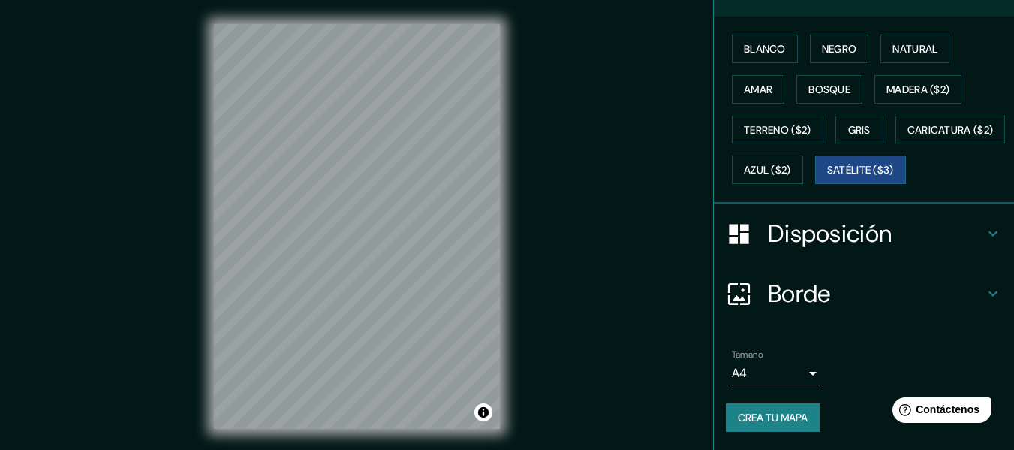 The image size is (1014, 450). I want to click on button: Madera ($2), so click(918, 89).